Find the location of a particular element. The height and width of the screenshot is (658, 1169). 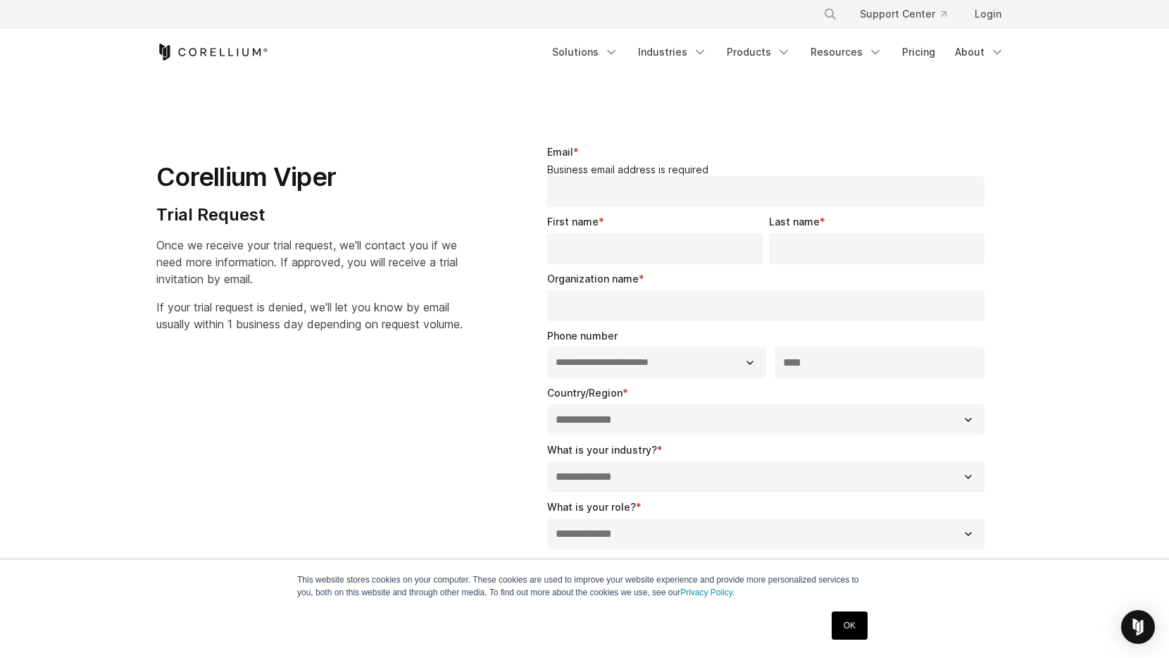

span: How many people on your team would need access to Corellium Viper? is located at coordinates (723, 563).